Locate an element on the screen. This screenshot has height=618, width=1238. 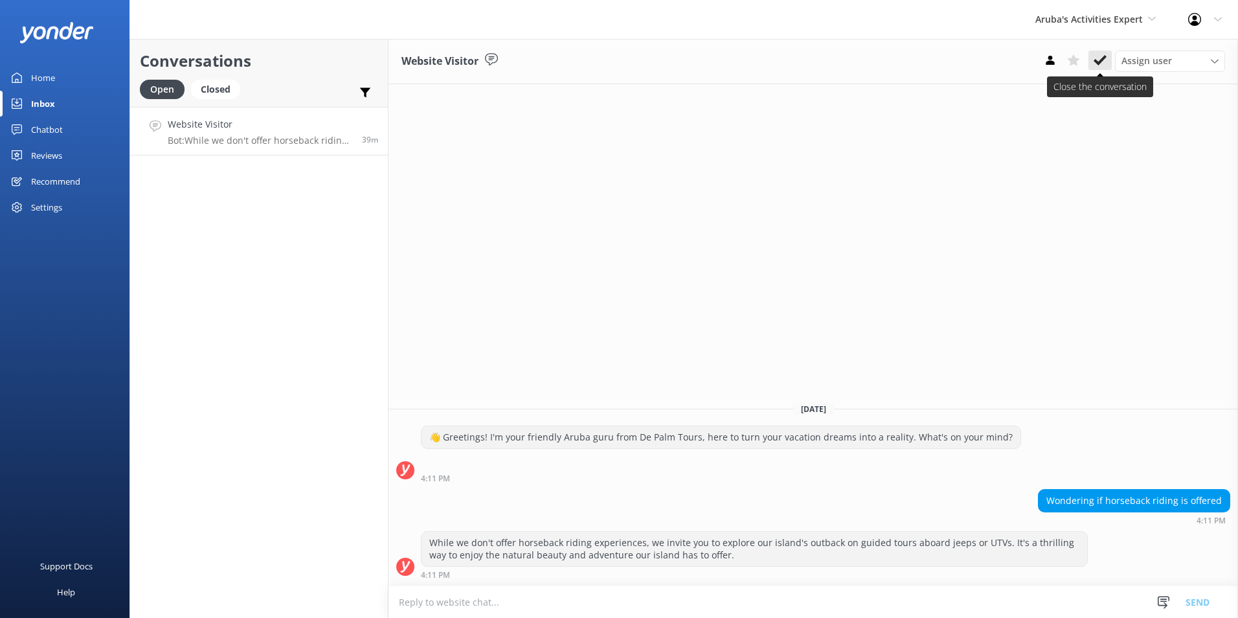
div: Chatbot is located at coordinates (47, 129).